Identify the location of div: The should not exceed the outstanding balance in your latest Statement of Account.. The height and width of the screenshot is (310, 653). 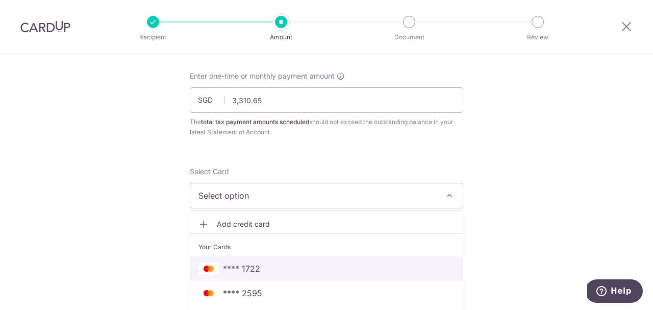
(327, 127).